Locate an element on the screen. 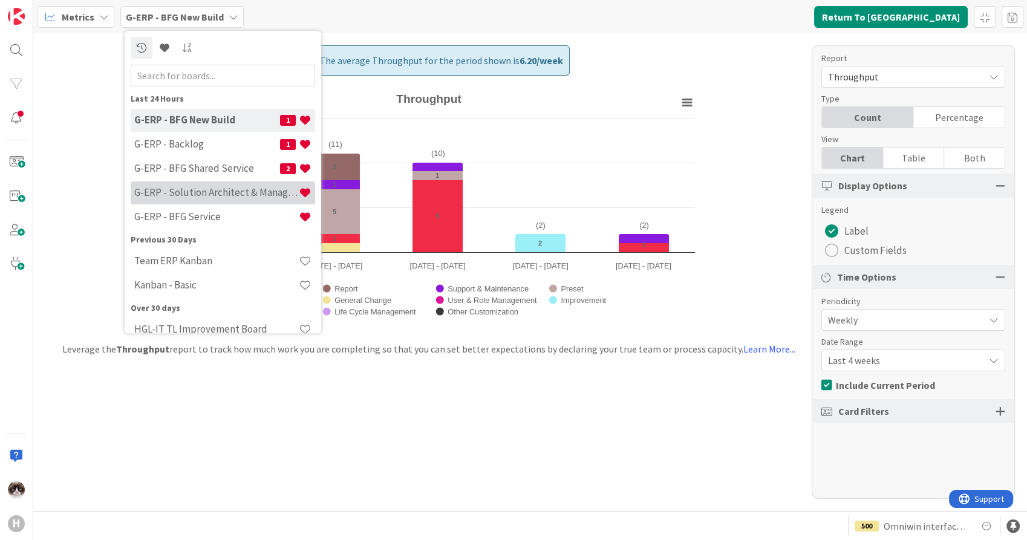 This screenshot has height=540, width=1027. div: Report is located at coordinates (907, 58).